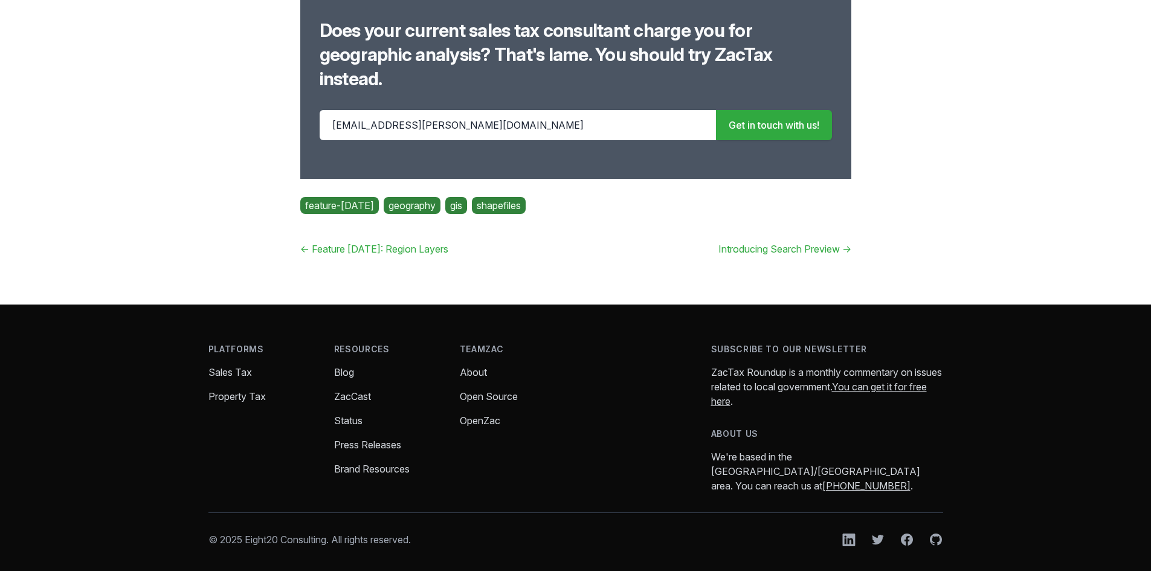 This screenshot has width=1151, height=571. Describe the element at coordinates (576, 54) in the screenshot. I see `h2: Does your current sales tax consultant charge you for geographic analysis? That's lame. You shoul...` at that location.